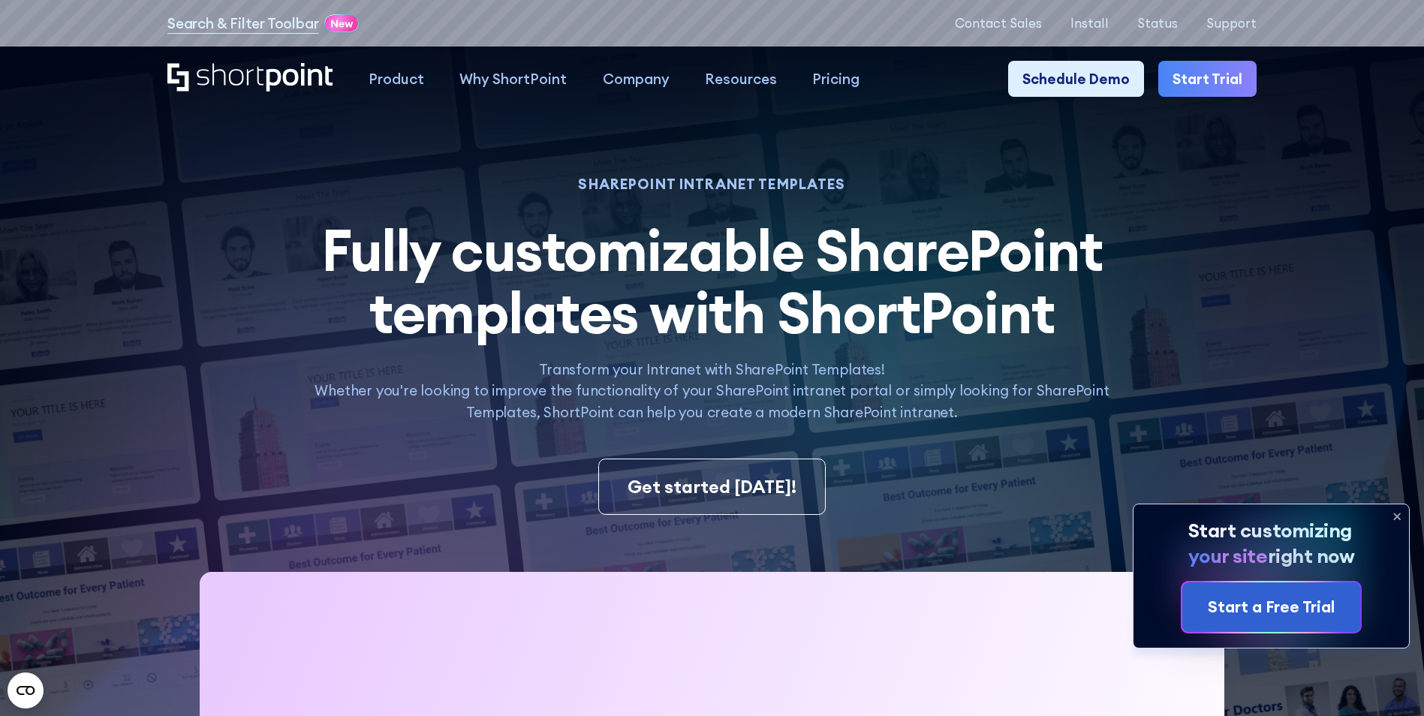 The height and width of the screenshot is (716, 1424). What do you see at coordinates (712, 184) in the screenshot?
I see `h1: SHAREPOINT INTRANET TEMPLATES` at bounding box center [712, 184].